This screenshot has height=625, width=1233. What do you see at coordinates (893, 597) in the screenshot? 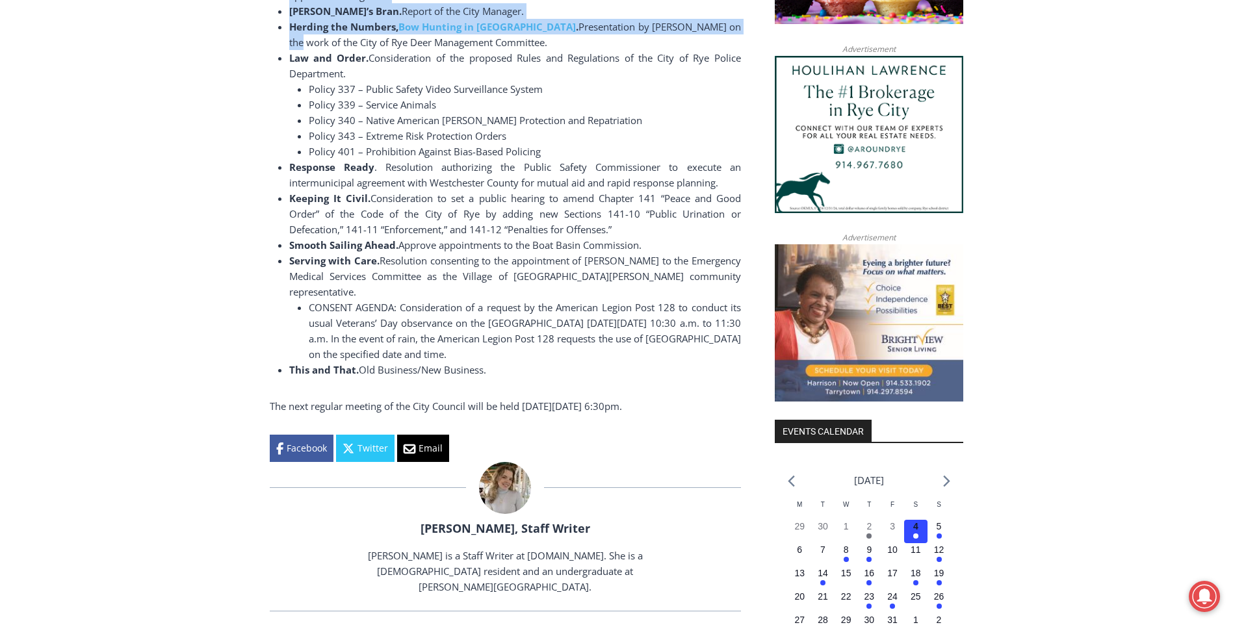
I see `time: 24` at bounding box center [893, 597].